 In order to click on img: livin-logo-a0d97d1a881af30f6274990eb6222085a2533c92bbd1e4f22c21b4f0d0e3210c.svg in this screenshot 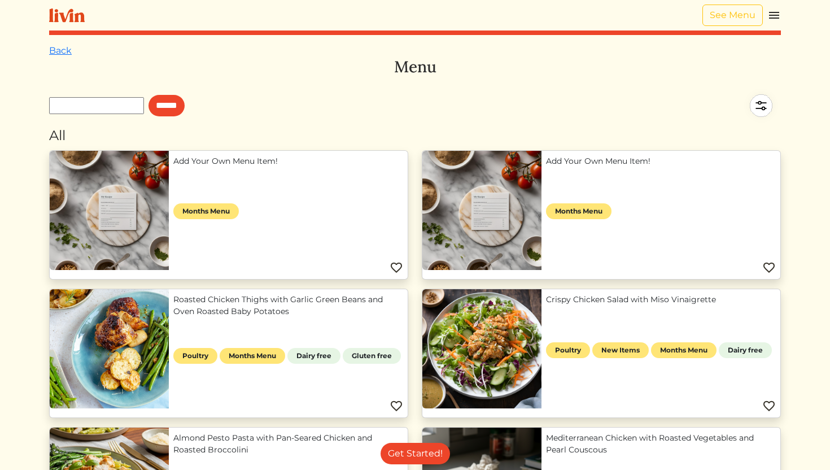, I will do `click(67, 15)`.